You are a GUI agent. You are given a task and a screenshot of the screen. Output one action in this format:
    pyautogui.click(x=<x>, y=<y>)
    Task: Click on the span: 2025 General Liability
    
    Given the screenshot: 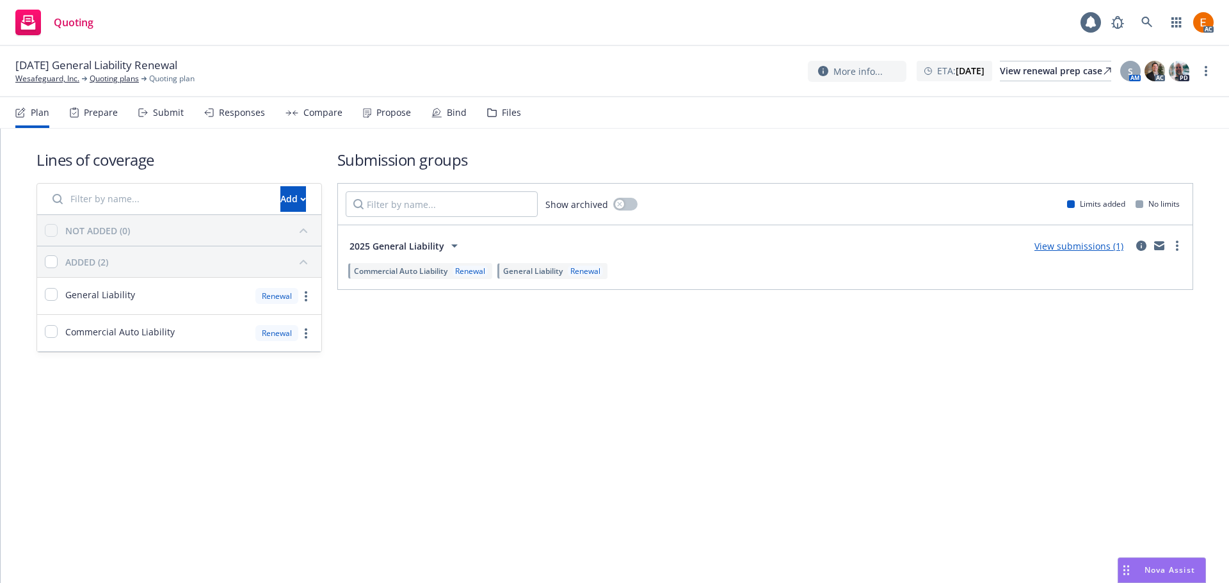 What is the action you would take?
    pyautogui.click(x=397, y=246)
    